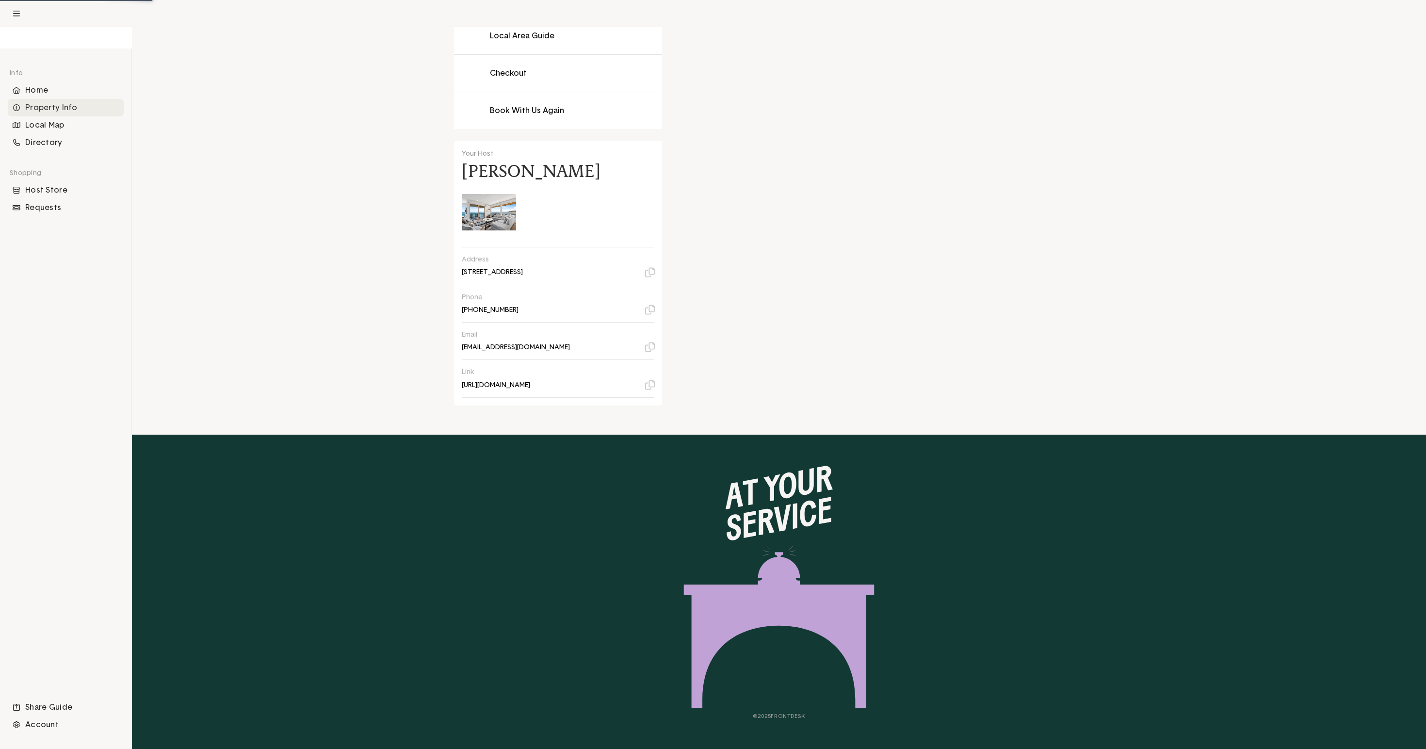 The height and width of the screenshot is (749, 1426). I want to click on img: Footer Image, so click(779, 586).